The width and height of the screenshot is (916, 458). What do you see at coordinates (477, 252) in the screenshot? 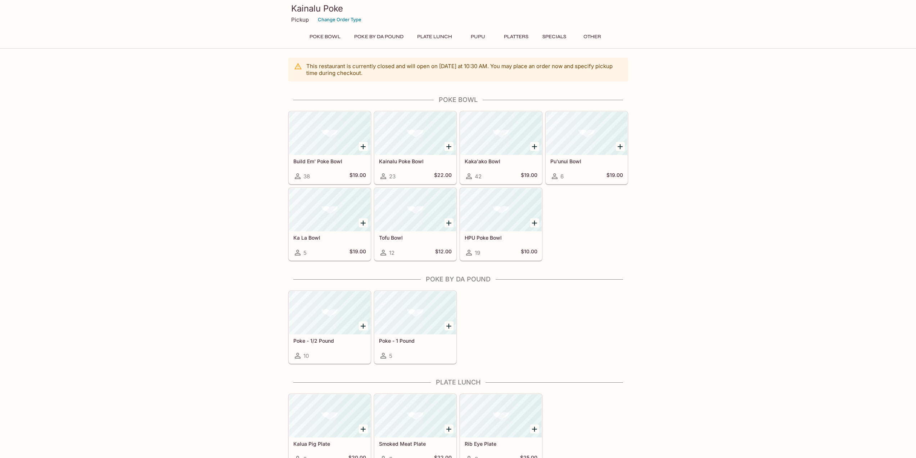
I see `span: 19` at bounding box center [477, 252].